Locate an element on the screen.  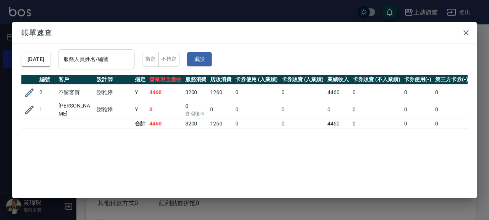
th: 卡券販賣 (不入業績) is located at coordinates (376, 80).